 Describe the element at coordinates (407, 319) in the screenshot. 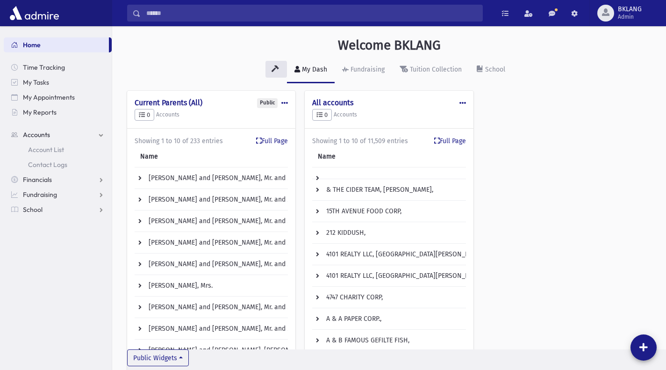

I see `td: A & A PAPER CORP.,` at that location.